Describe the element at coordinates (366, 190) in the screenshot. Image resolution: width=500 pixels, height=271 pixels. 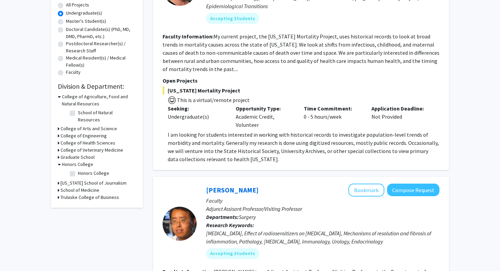
I see `button: Add Yujiang Fang to Bookmarks` at that location.